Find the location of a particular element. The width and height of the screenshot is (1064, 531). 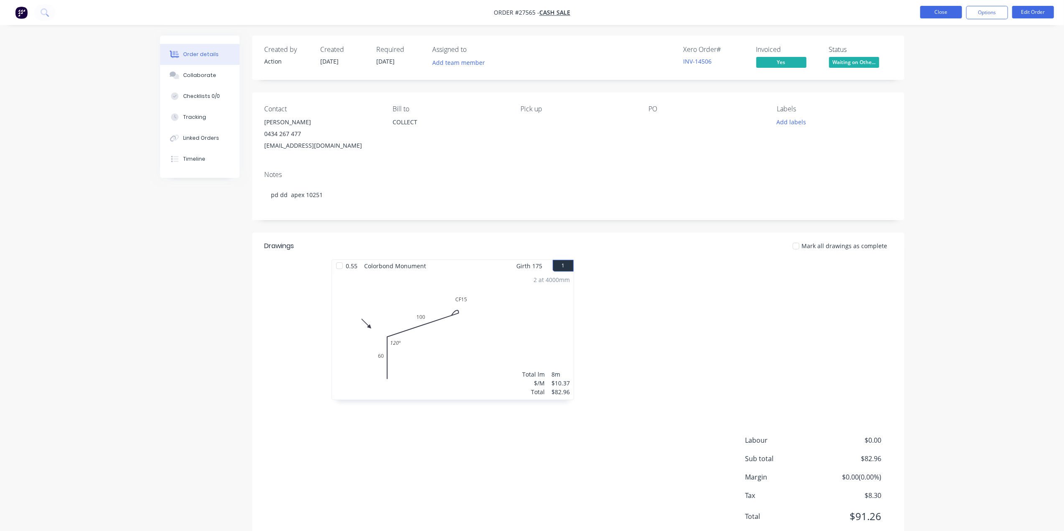

div: Total lm is located at coordinates (534, 374).